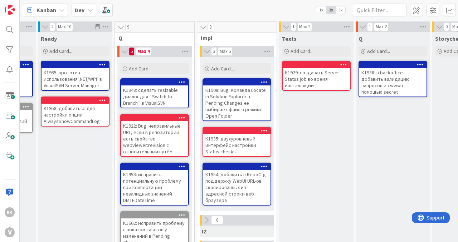 The width and height of the screenshot is (458, 242). I want to click on a: K1938: в backoffice добавить валидацию запросов из www с помощью secret, so click(393, 79).